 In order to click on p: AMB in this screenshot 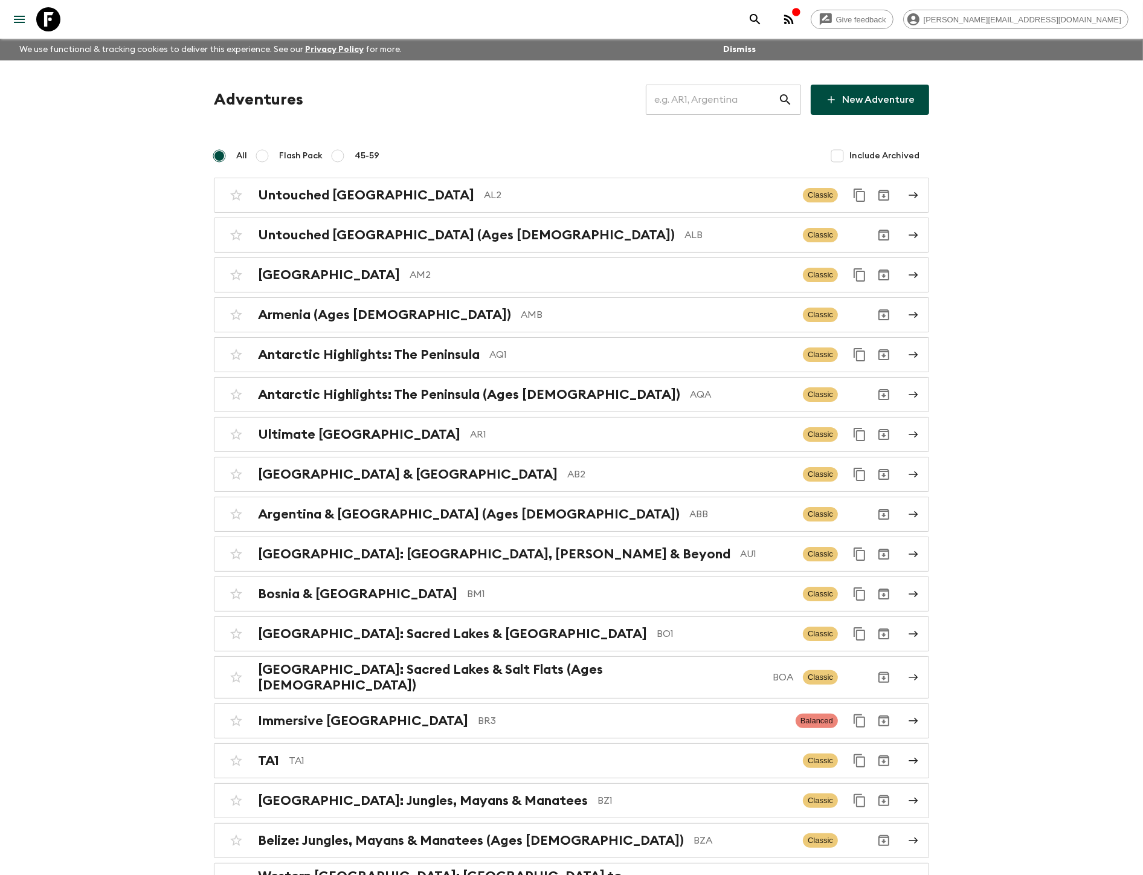, I will do `click(657, 315)`.